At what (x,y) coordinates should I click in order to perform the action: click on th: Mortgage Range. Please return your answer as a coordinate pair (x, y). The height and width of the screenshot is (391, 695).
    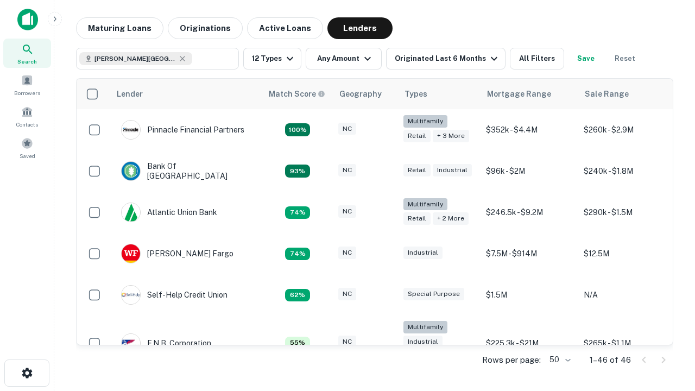
    Looking at the image, I should click on (530, 94).